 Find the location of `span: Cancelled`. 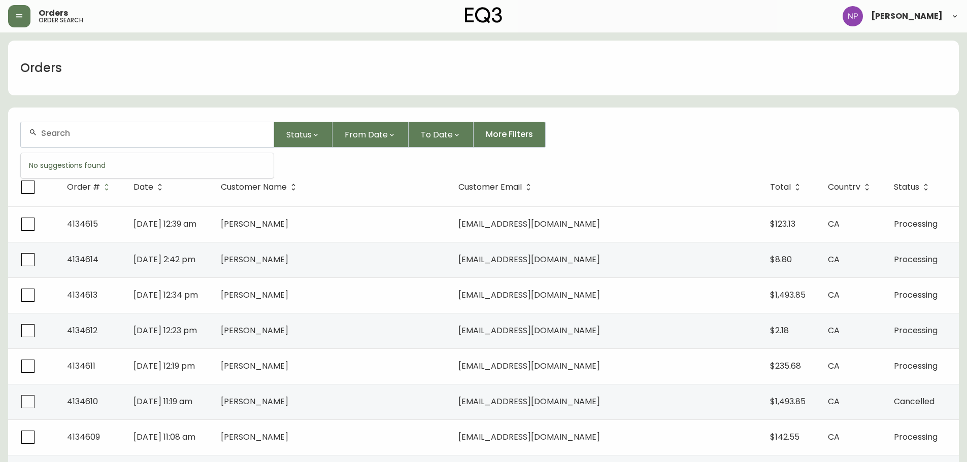

span: Cancelled is located at coordinates (914, 401).